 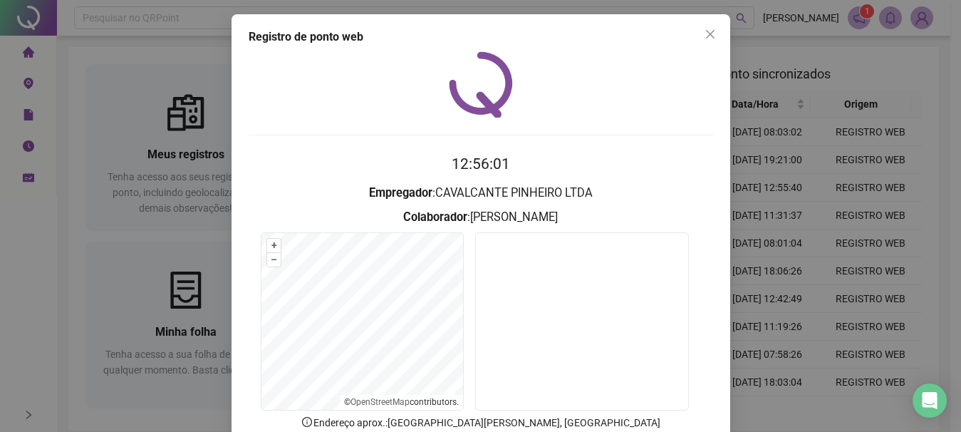 I want to click on span: close, so click(x=710, y=34).